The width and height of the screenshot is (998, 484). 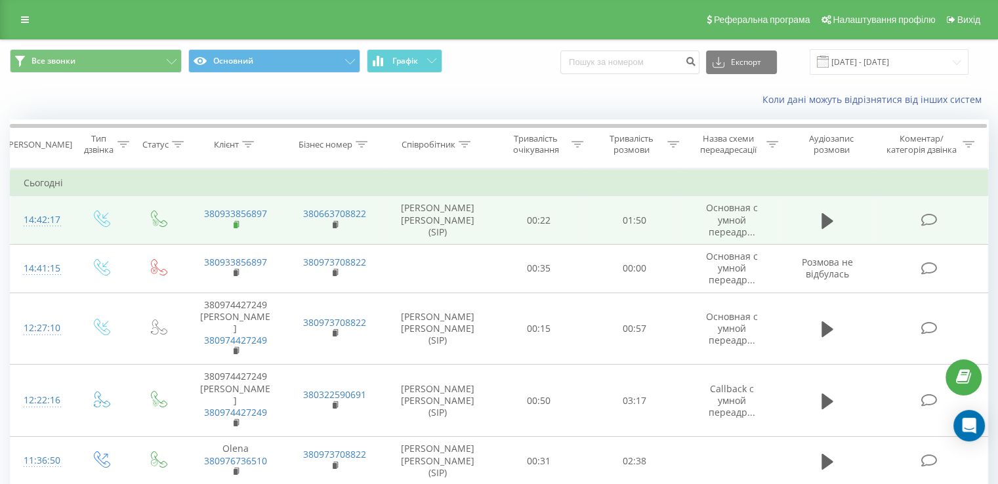 I want to click on div: 14:42:17, so click(x=41, y=220).